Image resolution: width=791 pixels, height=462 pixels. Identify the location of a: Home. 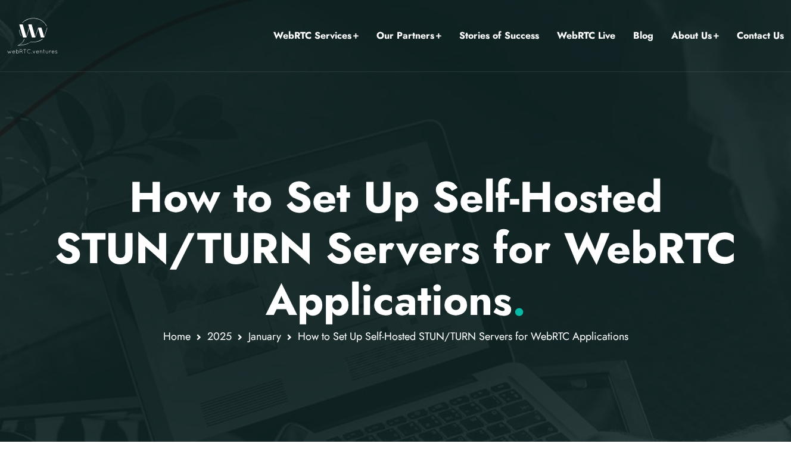
(177, 337).